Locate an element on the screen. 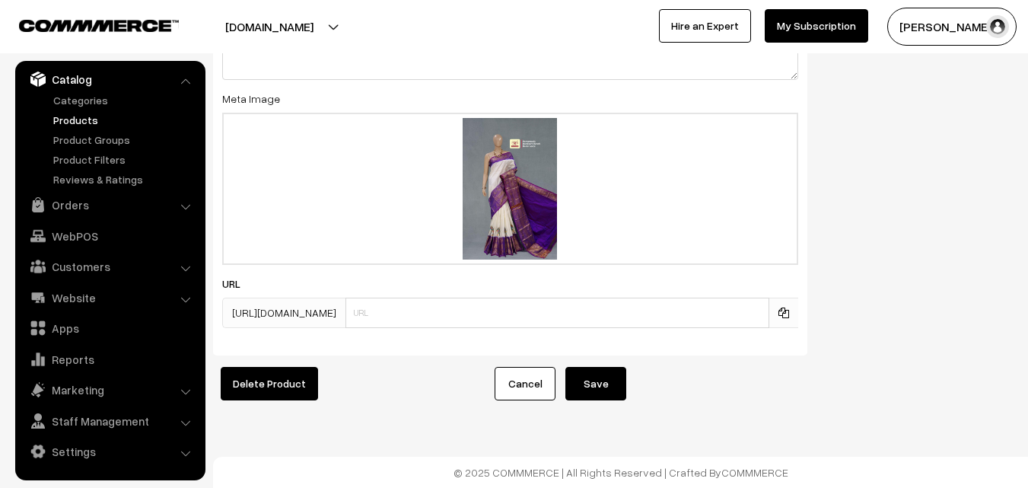 The height and width of the screenshot is (488, 1028). a: Cancel is located at coordinates (525, 383).